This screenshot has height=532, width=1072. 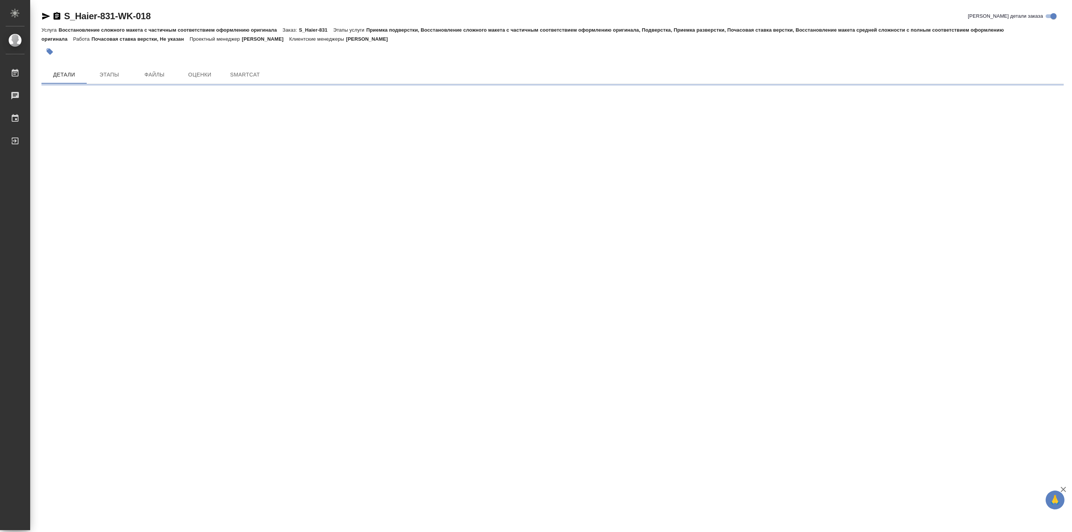 What do you see at coordinates (107, 16) in the screenshot?
I see `a: S_Haier-831-WK-018` at bounding box center [107, 16].